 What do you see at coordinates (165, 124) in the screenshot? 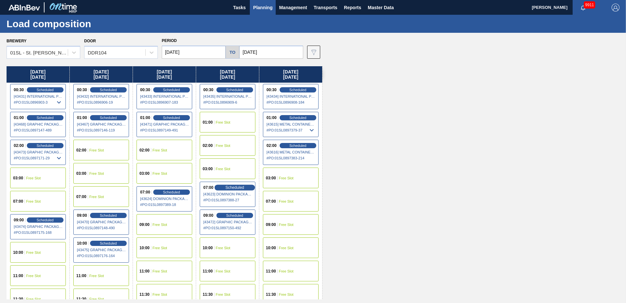
I see `span: [43471] GRAPHIC PACKAGING INTERNATIONA - 0008221069` at bounding box center [165, 124].